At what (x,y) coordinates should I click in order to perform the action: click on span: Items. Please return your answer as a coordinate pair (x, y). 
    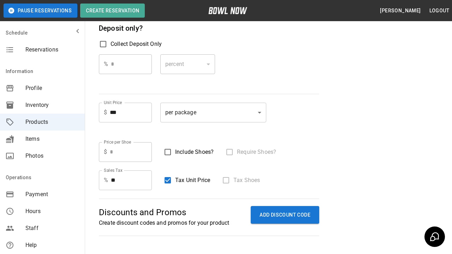
    Looking at the image, I should click on (52, 139).